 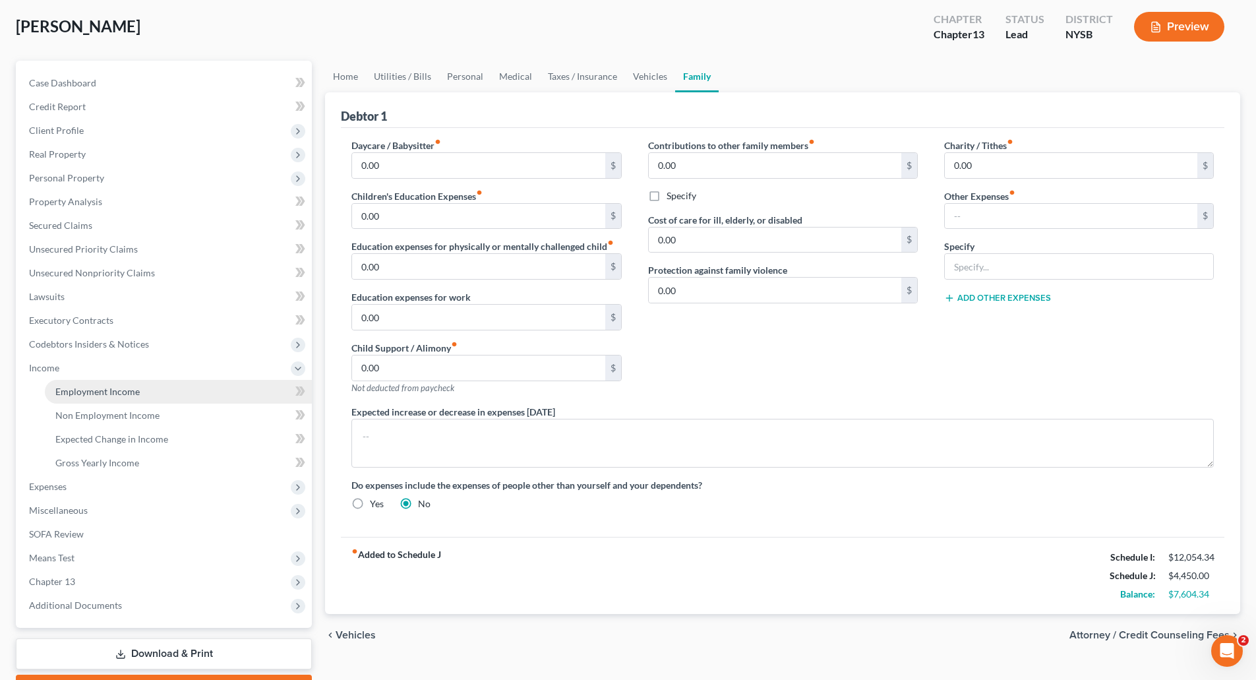 I want to click on strong: Balance:, so click(x=1138, y=594).